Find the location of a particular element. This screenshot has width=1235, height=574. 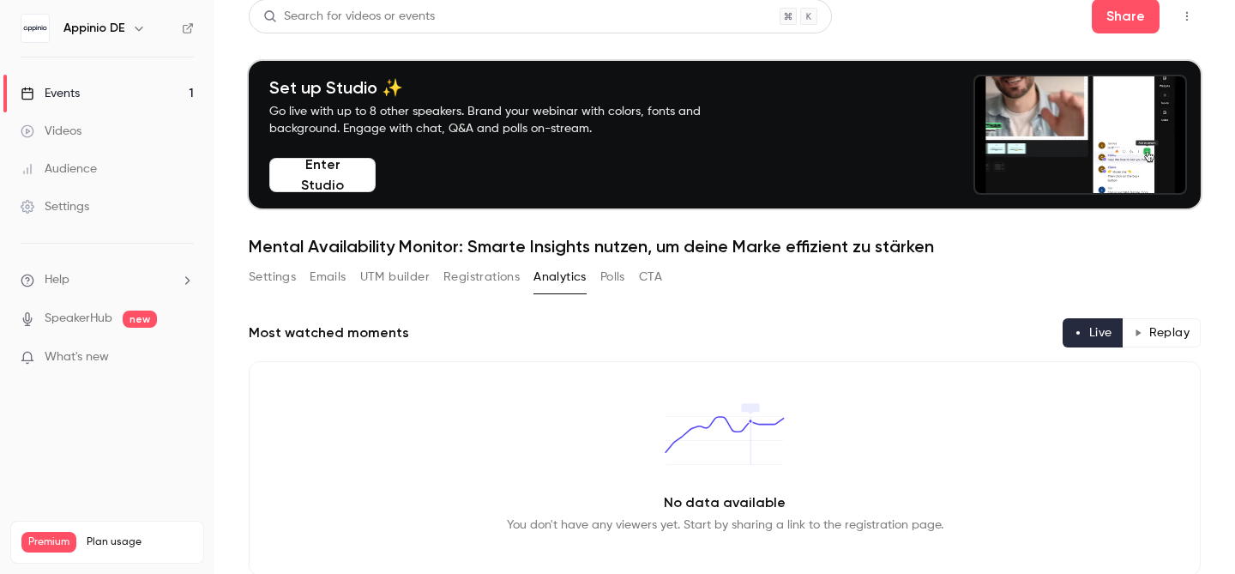

span: Premium is located at coordinates (49, 542).